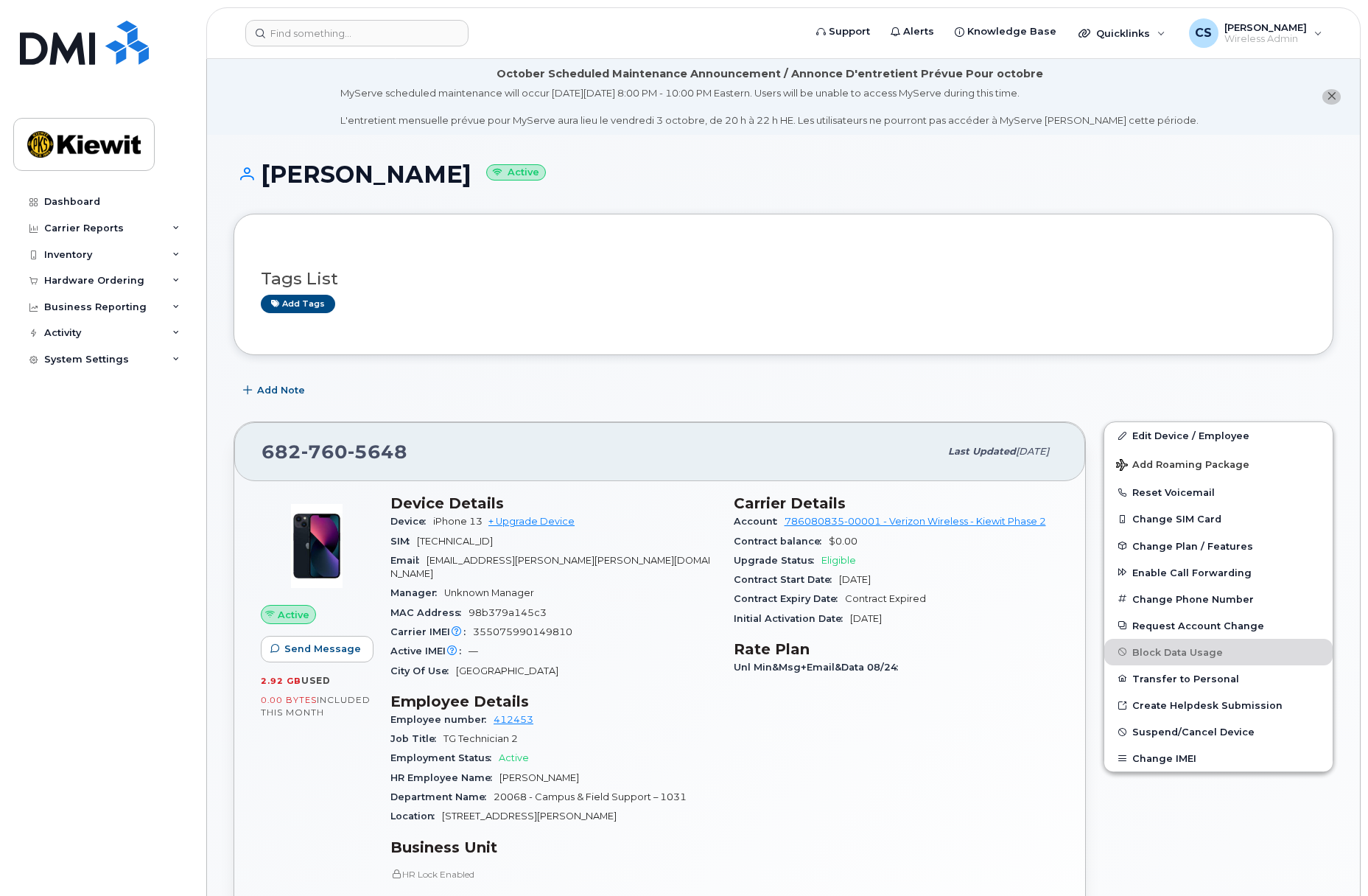 This screenshot has width=1368, height=896. Describe the element at coordinates (1183, 466) in the screenshot. I see `span: Add Roaming Package` at that location.